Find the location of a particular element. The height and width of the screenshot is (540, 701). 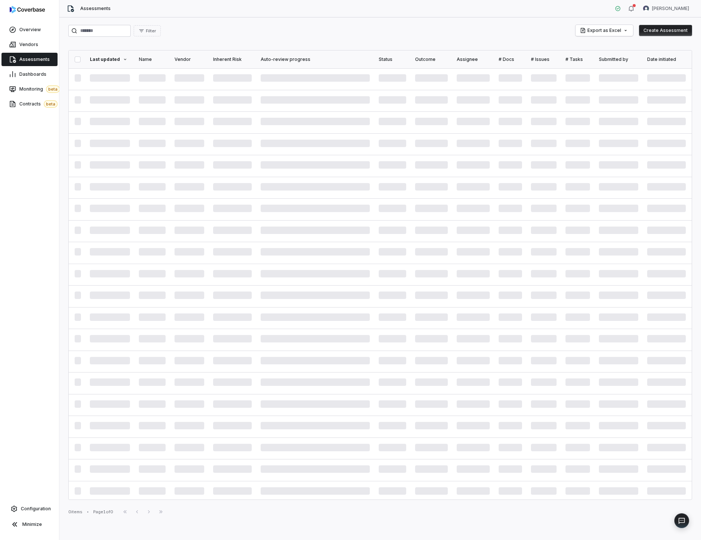

img: Amanda Pettenati avatar is located at coordinates (646, 9).